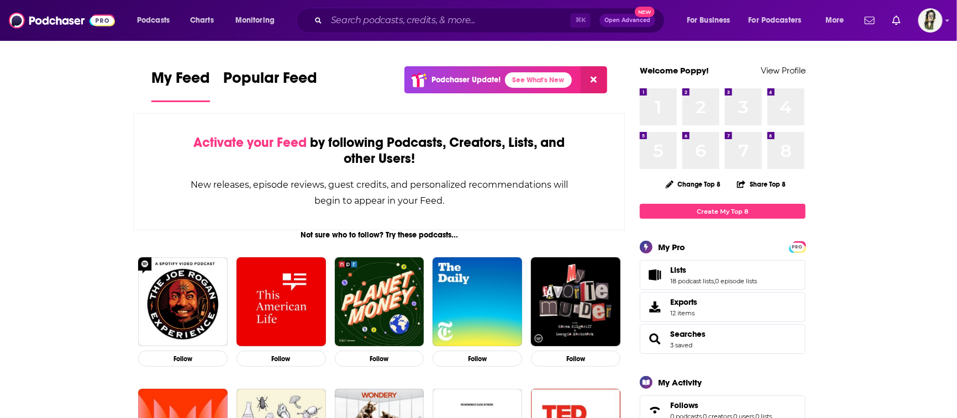  Describe the element at coordinates (379, 235) in the screenshot. I see `div: Not sure who to follow? Try these podcasts...` at that location.